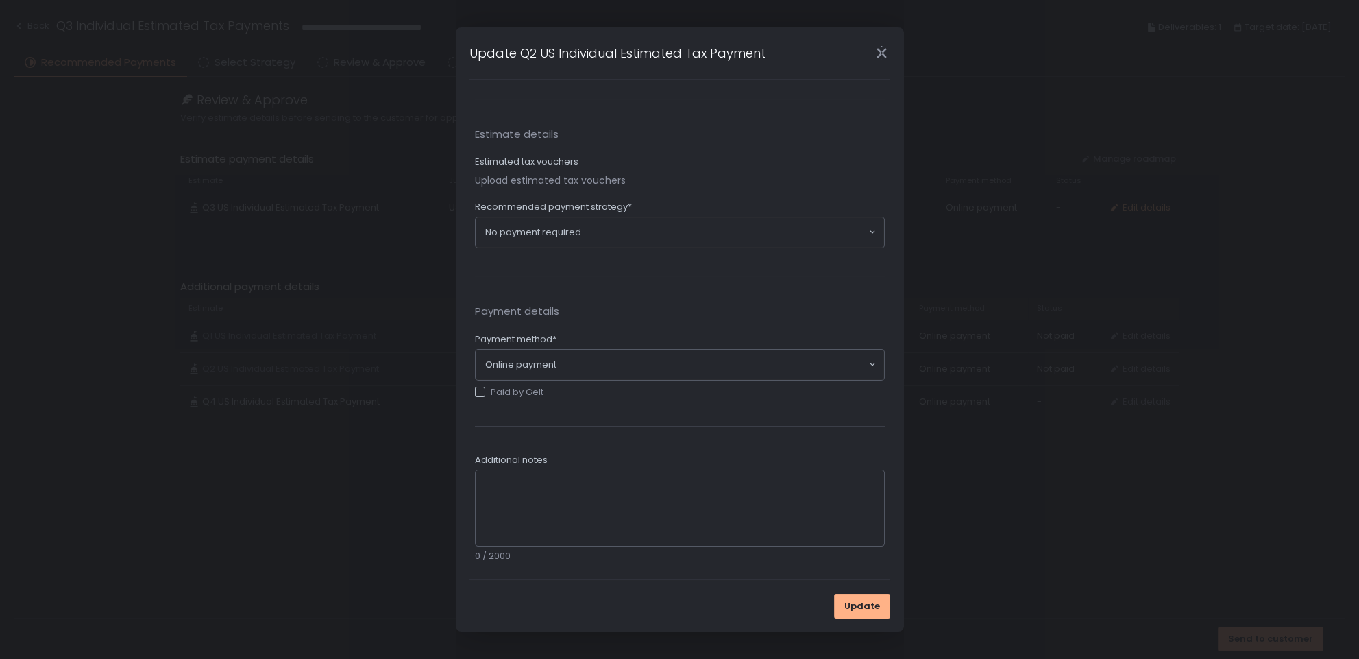 The height and width of the screenshot is (659, 1359). I want to click on div: Upload estimated tax vouchers, so click(550, 180).